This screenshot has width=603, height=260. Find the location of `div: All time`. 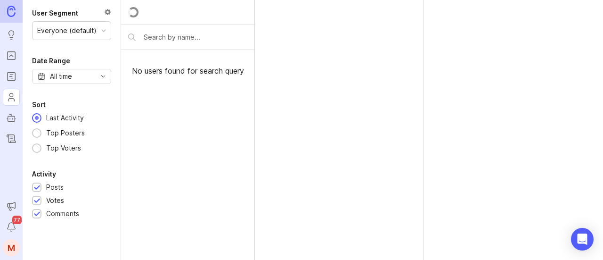

div: All time is located at coordinates (61, 76).